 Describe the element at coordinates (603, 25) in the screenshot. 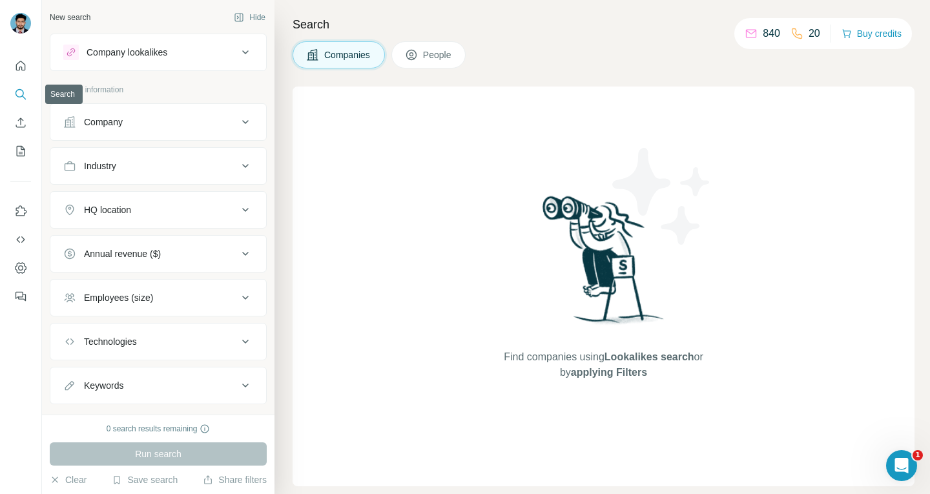

I see `h4: Search` at that location.